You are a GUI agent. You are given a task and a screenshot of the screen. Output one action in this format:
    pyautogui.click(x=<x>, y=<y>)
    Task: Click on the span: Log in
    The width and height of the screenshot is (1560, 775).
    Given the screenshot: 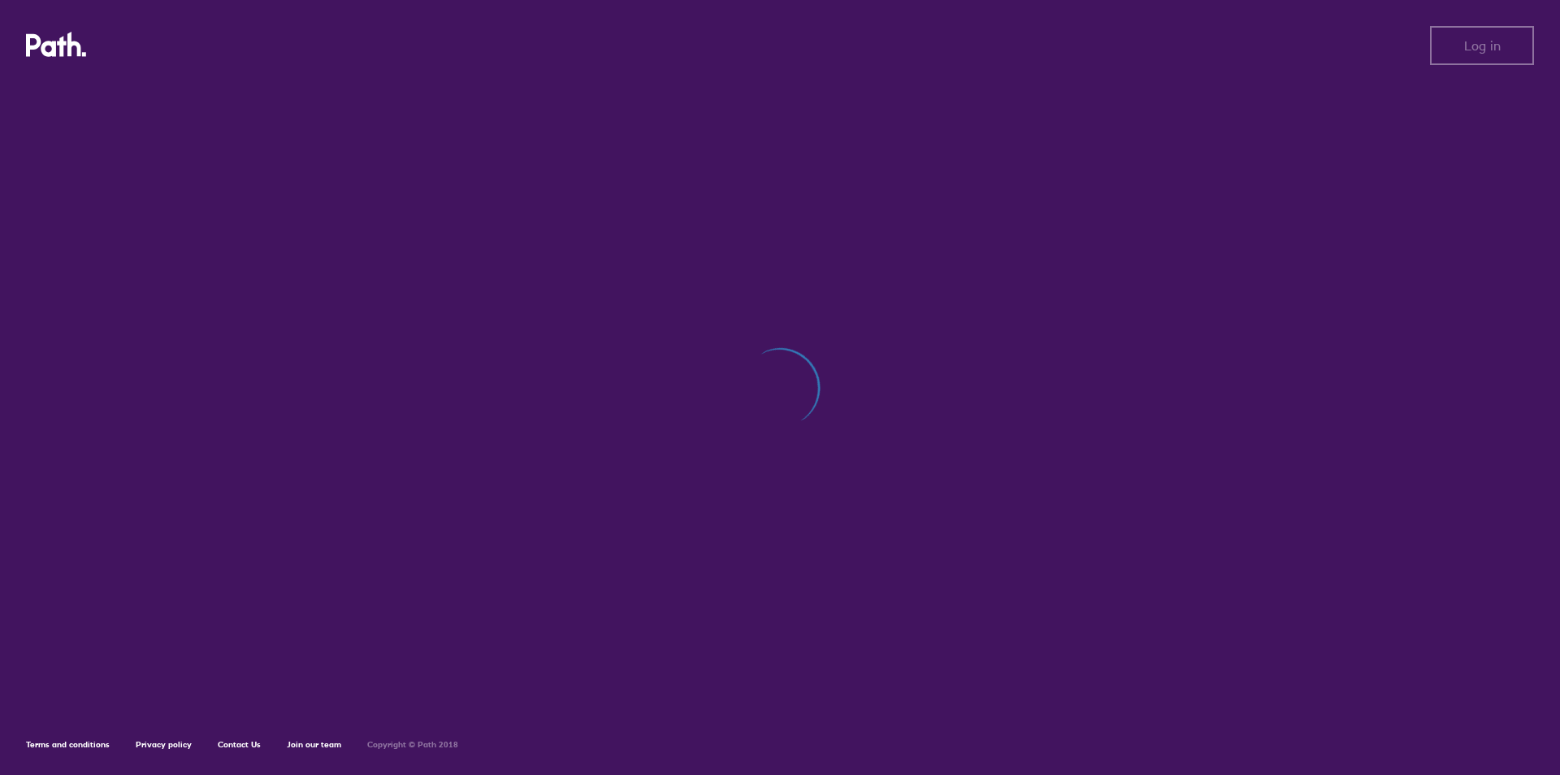 What is the action you would take?
    pyautogui.click(x=1482, y=46)
    